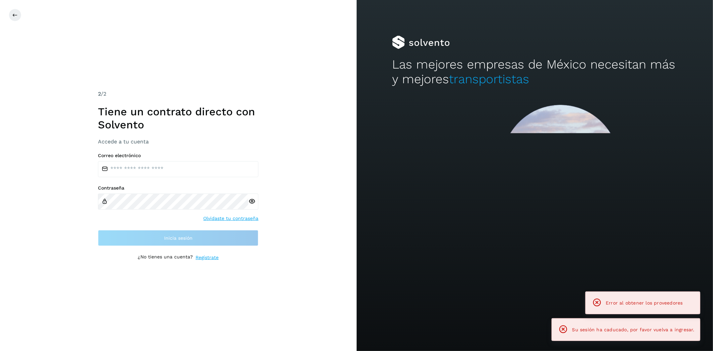 The image size is (713, 351). What do you see at coordinates (178, 141) in the screenshot?
I see `h3: Accede a tu cuenta` at bounding box center [178, 141].